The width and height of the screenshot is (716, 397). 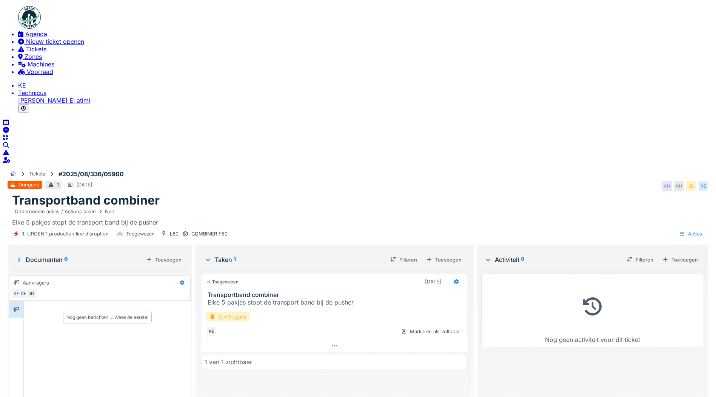 What do you see at coordinates (365, 42) in the screenshot?
I see `a: Nieuw ticket openen` at bounding box center [365, 42].